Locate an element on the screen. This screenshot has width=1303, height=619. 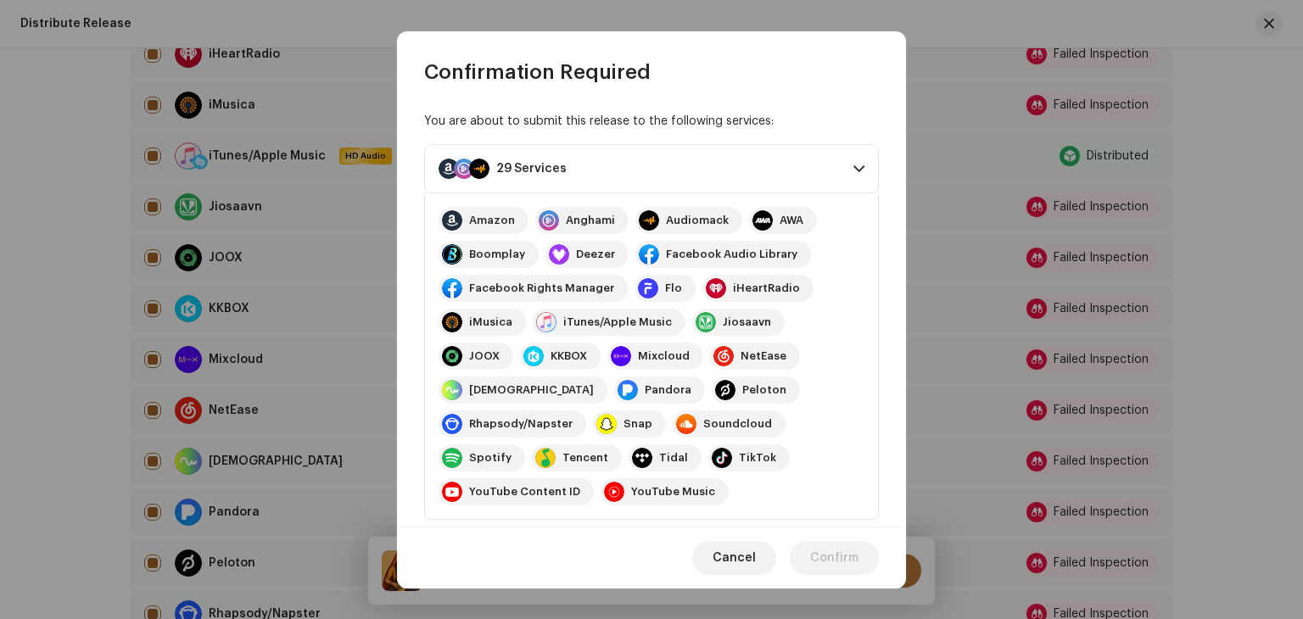
div: Anghami is located at coordinates (590, 221).